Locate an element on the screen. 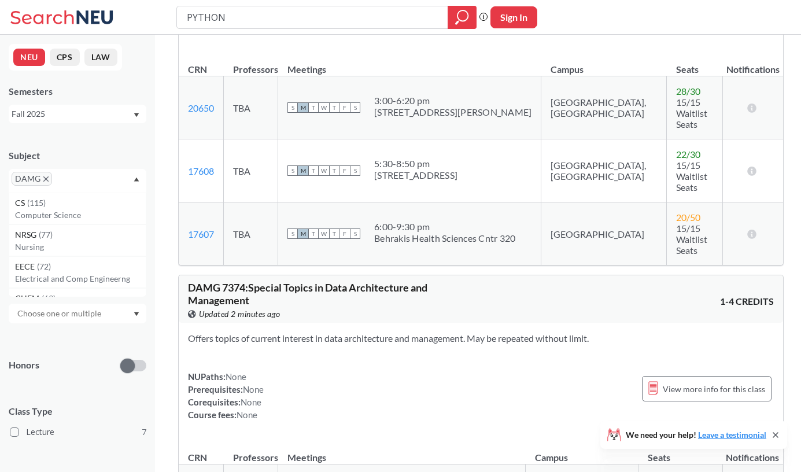 The image size is (801, 472). p: Honors is located at coordinates (24, 365).